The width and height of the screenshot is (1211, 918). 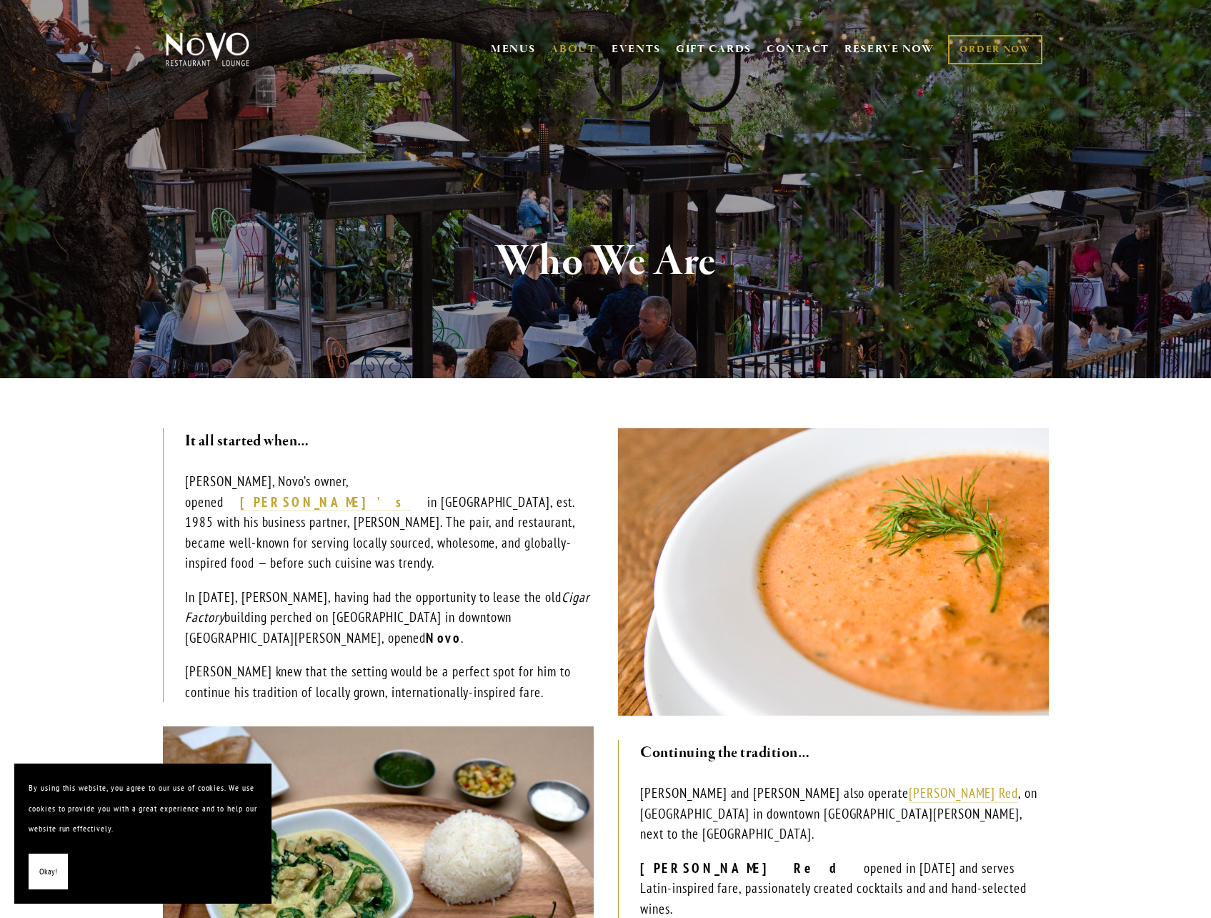 I want to click on strong: Novo, so click(x=443, y=638).